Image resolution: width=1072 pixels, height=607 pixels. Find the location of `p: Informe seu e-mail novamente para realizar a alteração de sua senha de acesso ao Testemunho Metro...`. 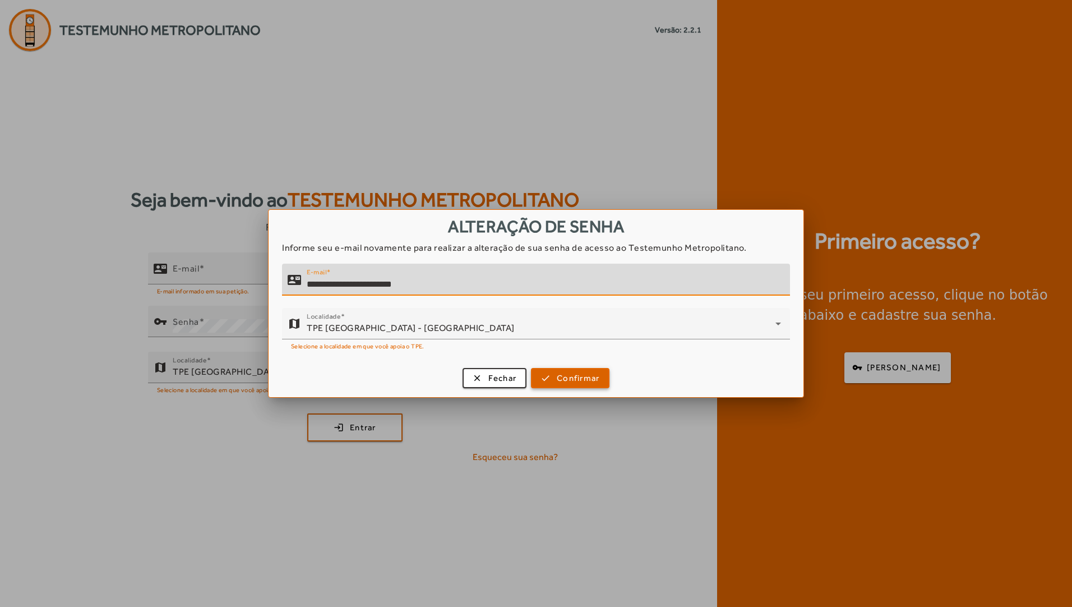

p: Informe seu e-mail novamente para realizar a alteração de sua senha de acesso ao Testemunho Metro... is located at coordinates (536, 248).